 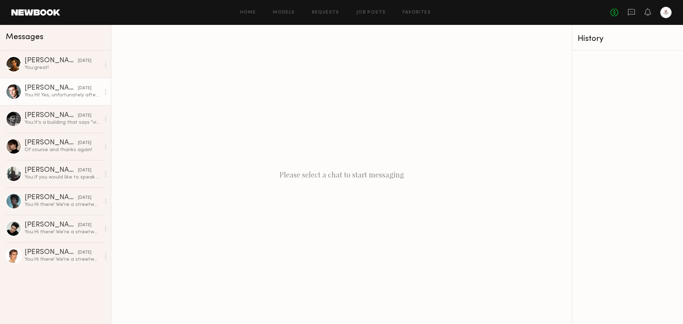 I want to click on div: Please select a chat to start messaging, so click(x=341, y=174).